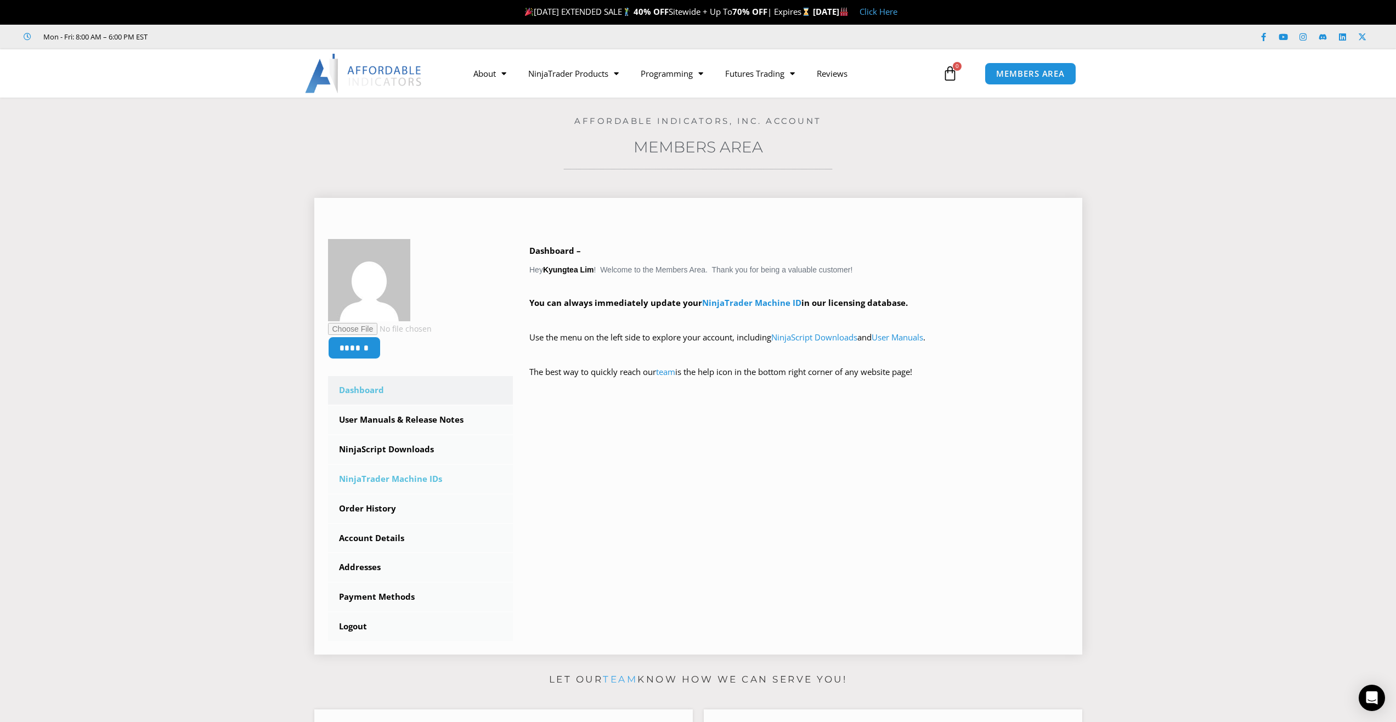 The image size is (1396, 722). What do you see at coordinates (421, 568) in the screenshot?
I see `a: Addresses` at bounding box center [421, 568].